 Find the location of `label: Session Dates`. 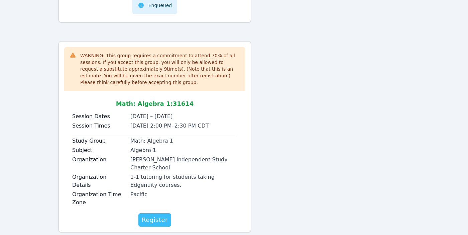

label: Session Dates is located at coordinates (99, 116).